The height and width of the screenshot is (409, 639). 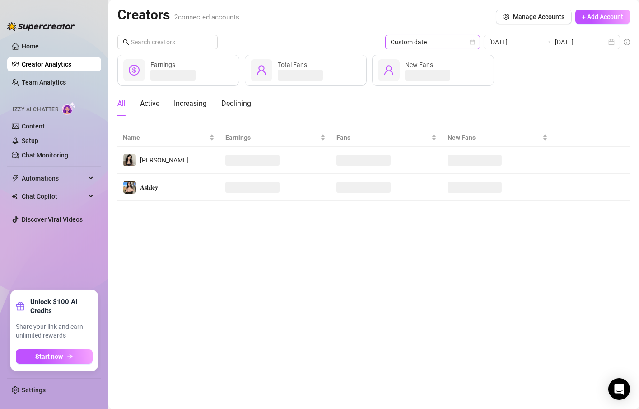 What do you see at coordinates (548, 42) in the screenshot?
I see `span: to` at bounding box center [548, 42].